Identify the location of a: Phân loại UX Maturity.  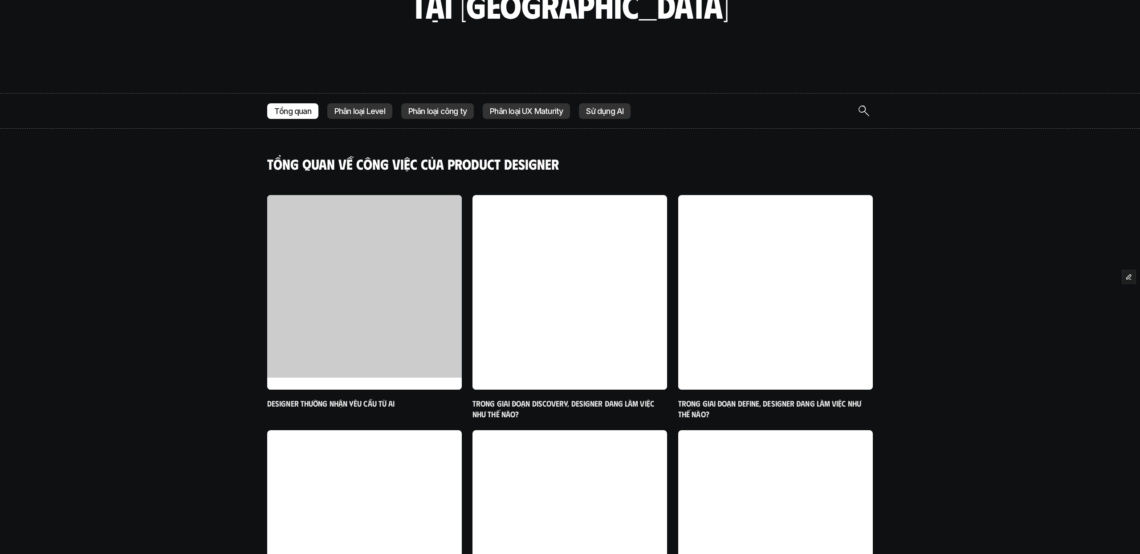
(526, 111).